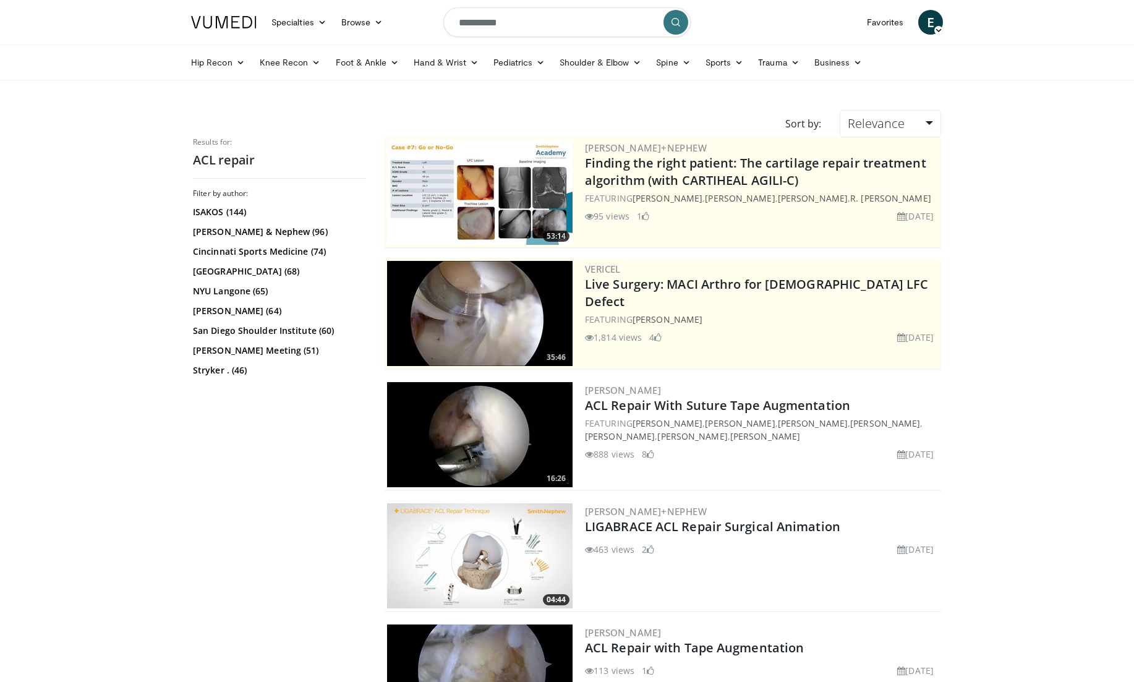 This screenshot has width=1134, height=682. What do you see at coordinates (725, 62) in the screenshot?
I see `a: Sports` at bounding box center [725, 62].